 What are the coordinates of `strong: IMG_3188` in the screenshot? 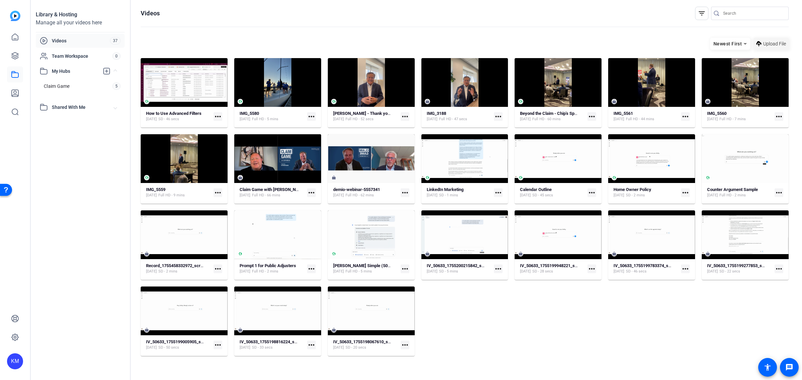 It's located at (436, 113).